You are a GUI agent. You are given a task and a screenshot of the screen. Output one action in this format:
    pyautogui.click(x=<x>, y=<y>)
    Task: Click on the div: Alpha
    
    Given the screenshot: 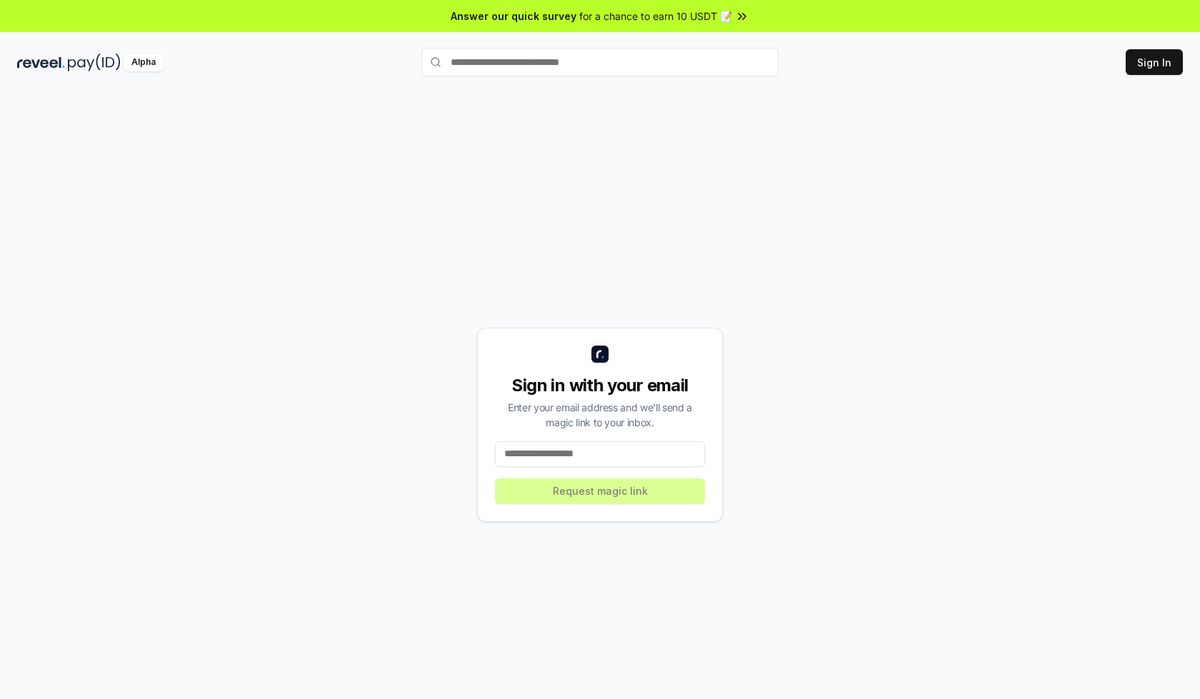 What is the action you would take?
    pyautogui.click(x=144, y=62)
    